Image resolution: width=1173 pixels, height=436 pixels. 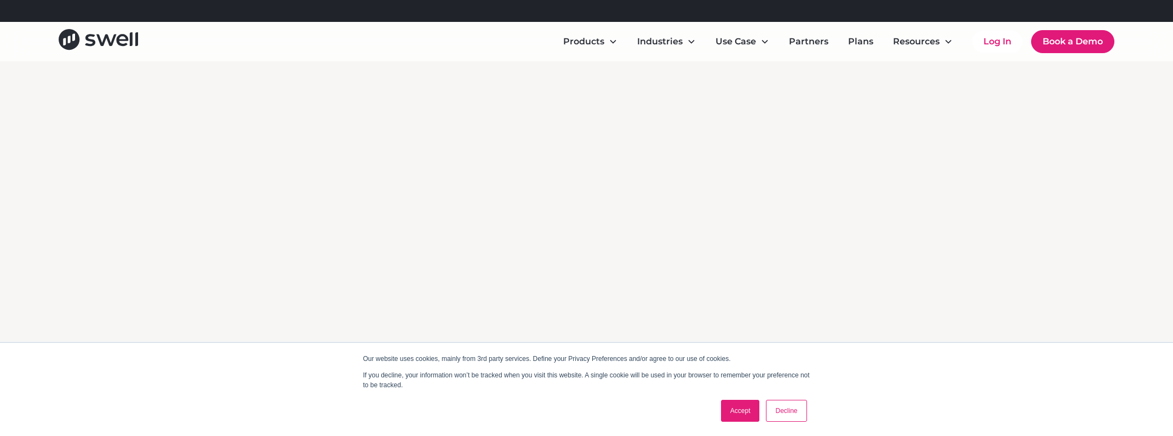 What do you see at coordinates (98, 41) in the screenshot?
I see `a: home` at bounding box center [98, 41].